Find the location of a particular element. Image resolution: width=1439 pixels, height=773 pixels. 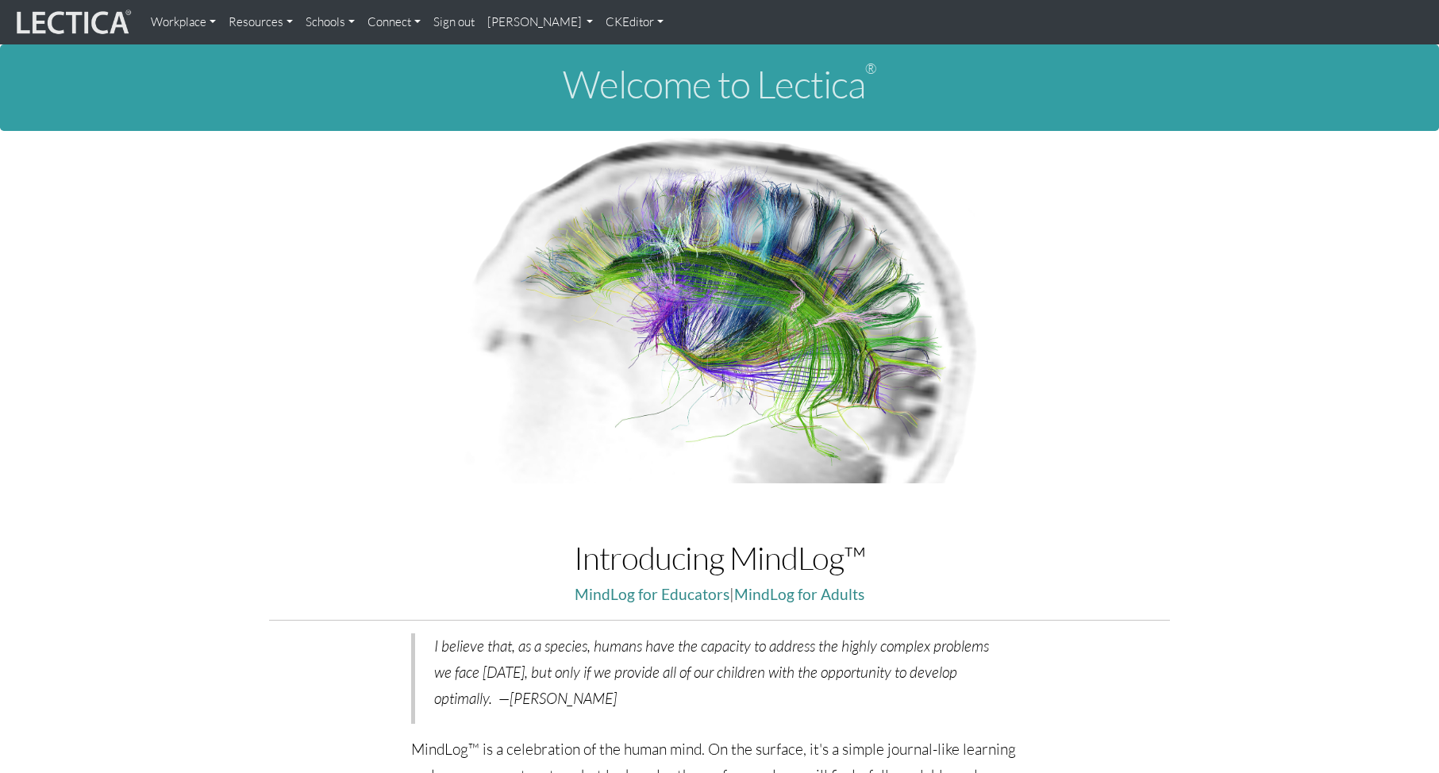

a: Resources is located at coordinates (260, 22).